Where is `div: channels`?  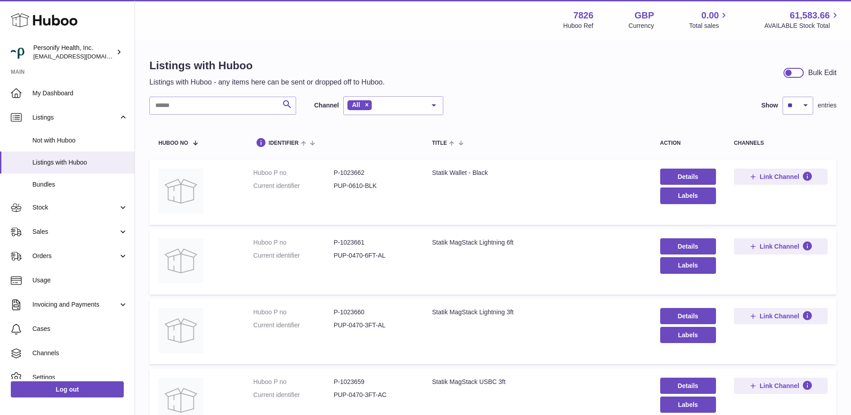
div: channels is located at coordinates (781, 143).